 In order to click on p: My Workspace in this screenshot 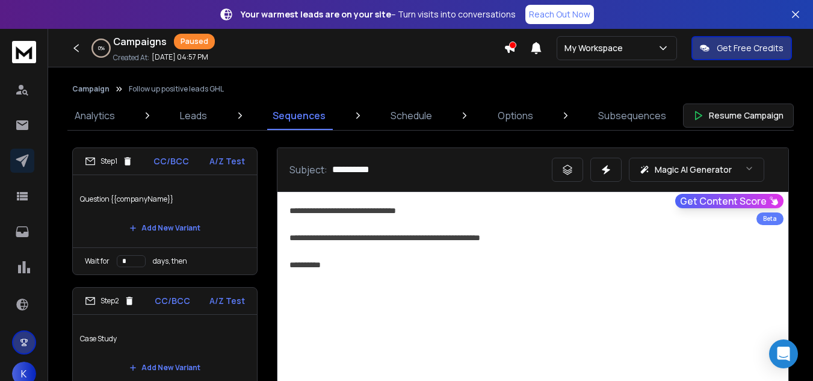, I will do `click(596, 48)`.